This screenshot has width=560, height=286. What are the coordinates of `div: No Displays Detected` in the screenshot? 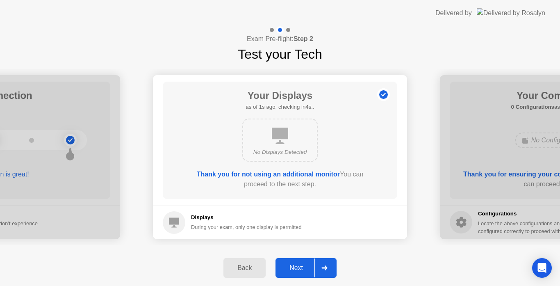 It's located at (280, 152).